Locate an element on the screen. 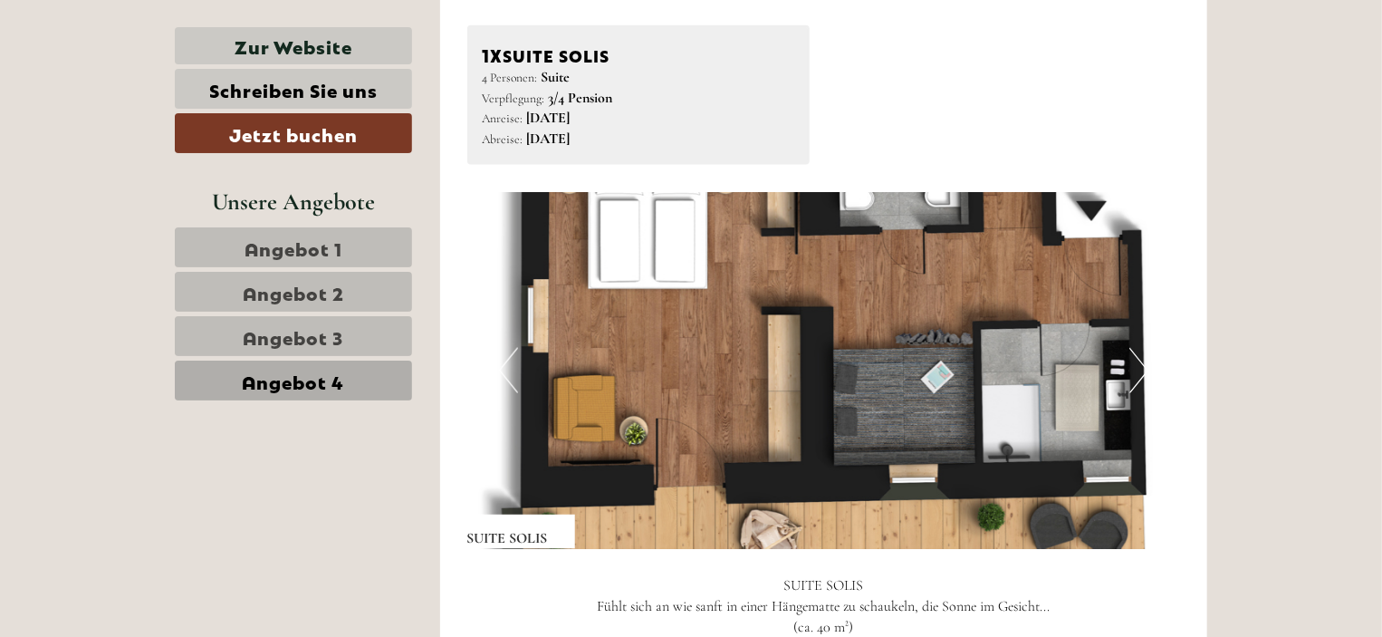 The image size is (1382, 637). a: Jetzt buchen is located at coordinates (293, 133).